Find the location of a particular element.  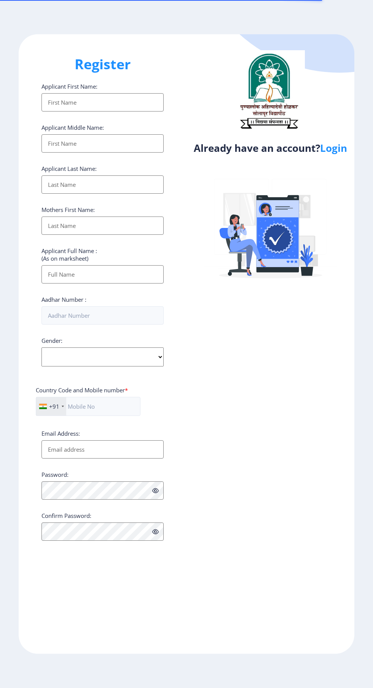

input: Mobile No is located at coordinates (88, 406).